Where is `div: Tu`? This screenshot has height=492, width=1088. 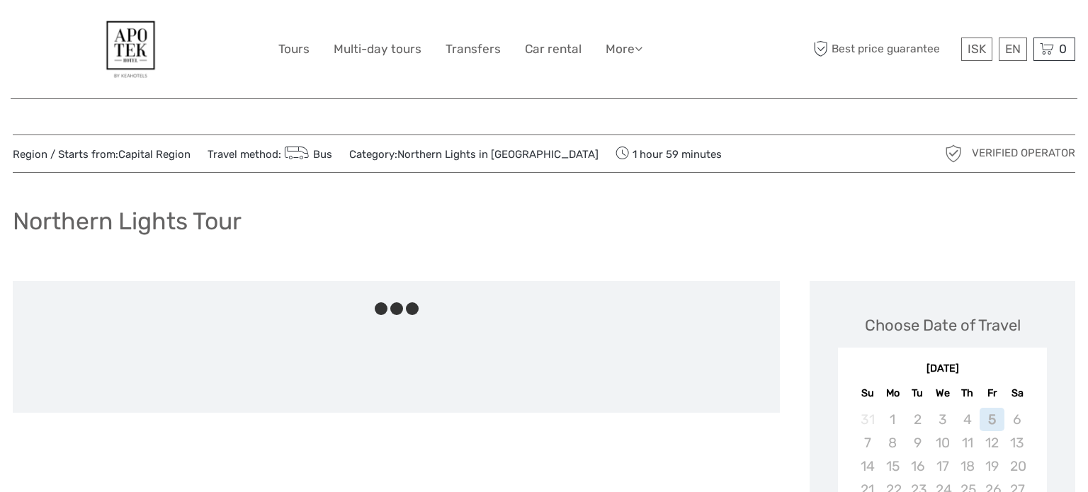
div: Tu is located at coordinates (917, 393).